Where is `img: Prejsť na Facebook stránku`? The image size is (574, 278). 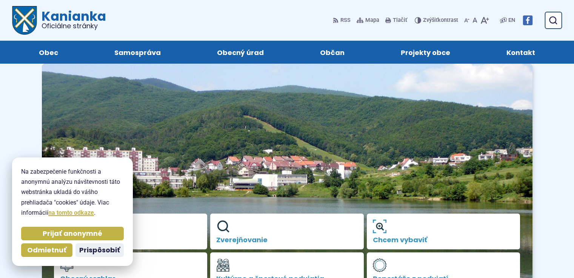 img: Prejsť na Facebook stránku is located at coordinates (527, 20).